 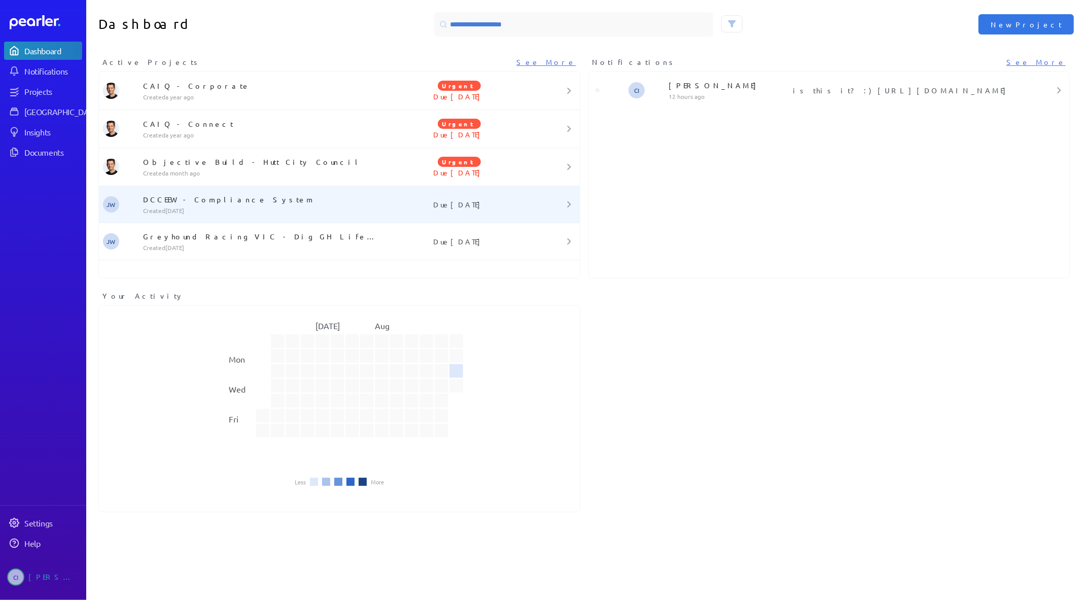 What do you see at coordinates (377, 482) in the screenshot?
I see `li: More` at bounding box center [377, 482].